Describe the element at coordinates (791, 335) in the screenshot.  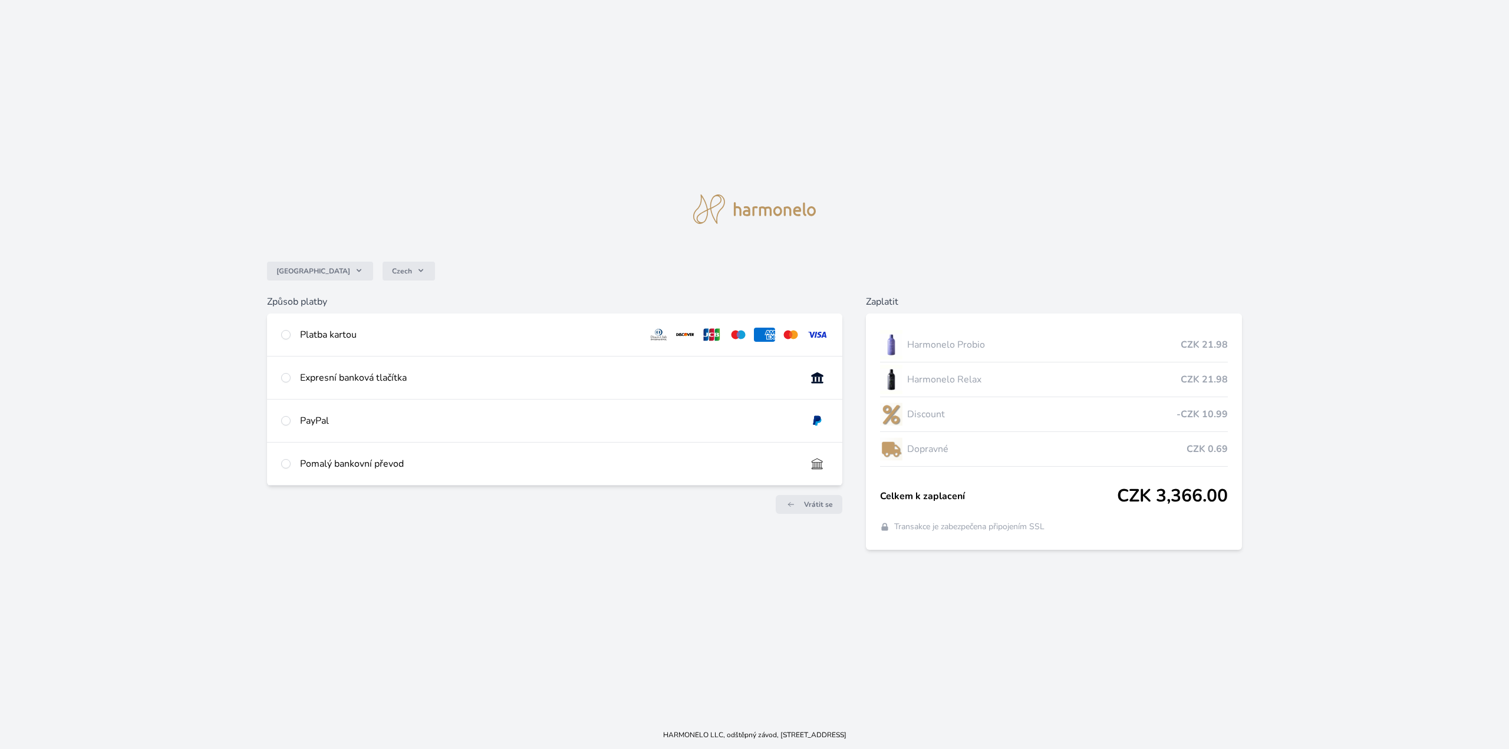
I see `img: mc.svg` at that location.